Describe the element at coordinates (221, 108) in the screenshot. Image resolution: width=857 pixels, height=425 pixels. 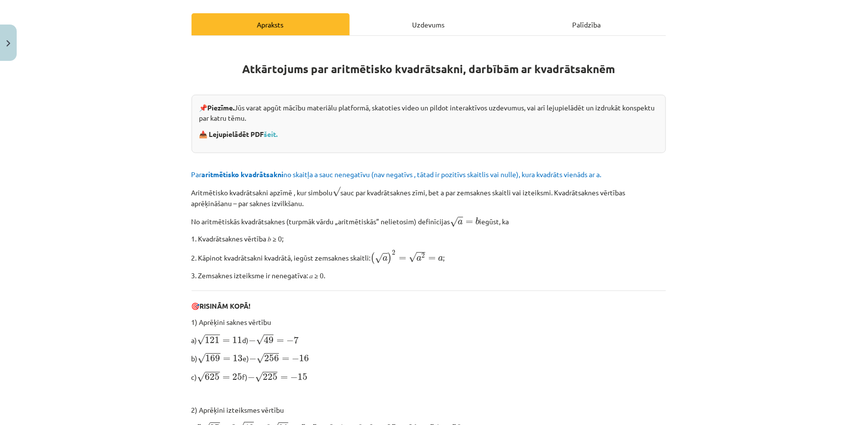
I see `strong: Piezīme.` at that location.